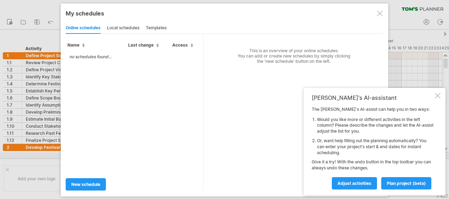 This screenshot has height=199, width=449. I want to click on a: plan project (beta), so click(406, 183).